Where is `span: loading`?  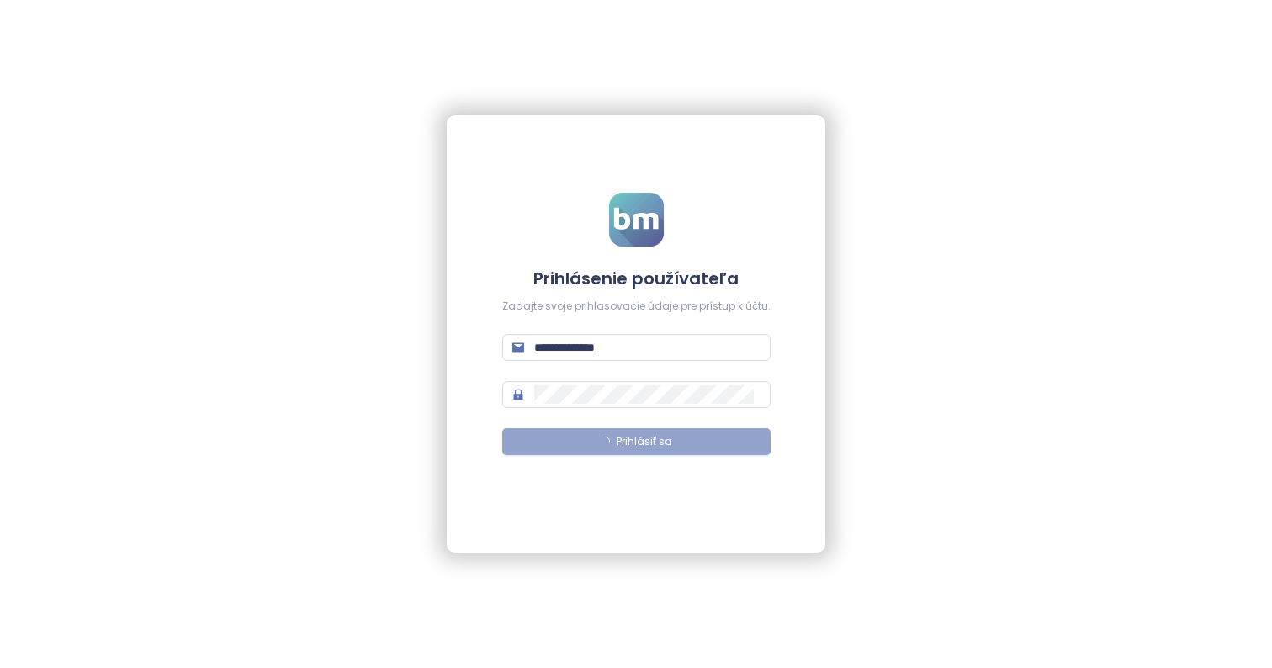
span: loading is located at coordinates (604, 441).